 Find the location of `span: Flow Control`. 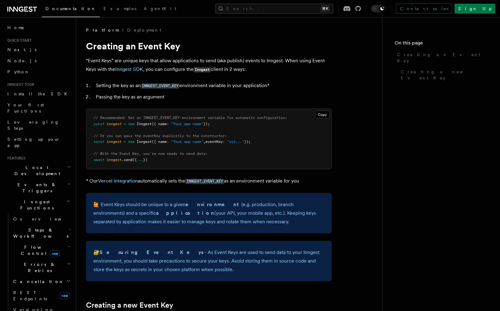

span: Flow Control is located at coordinates (39, 251).